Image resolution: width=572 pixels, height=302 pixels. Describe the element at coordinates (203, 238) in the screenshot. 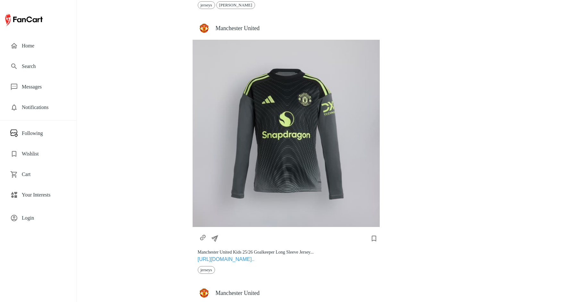

I see `button: https://store.manutd.com/en/p/manchester-united-kids-2526-goalkeeper-long-sleeve-jersey-4090` at that location.